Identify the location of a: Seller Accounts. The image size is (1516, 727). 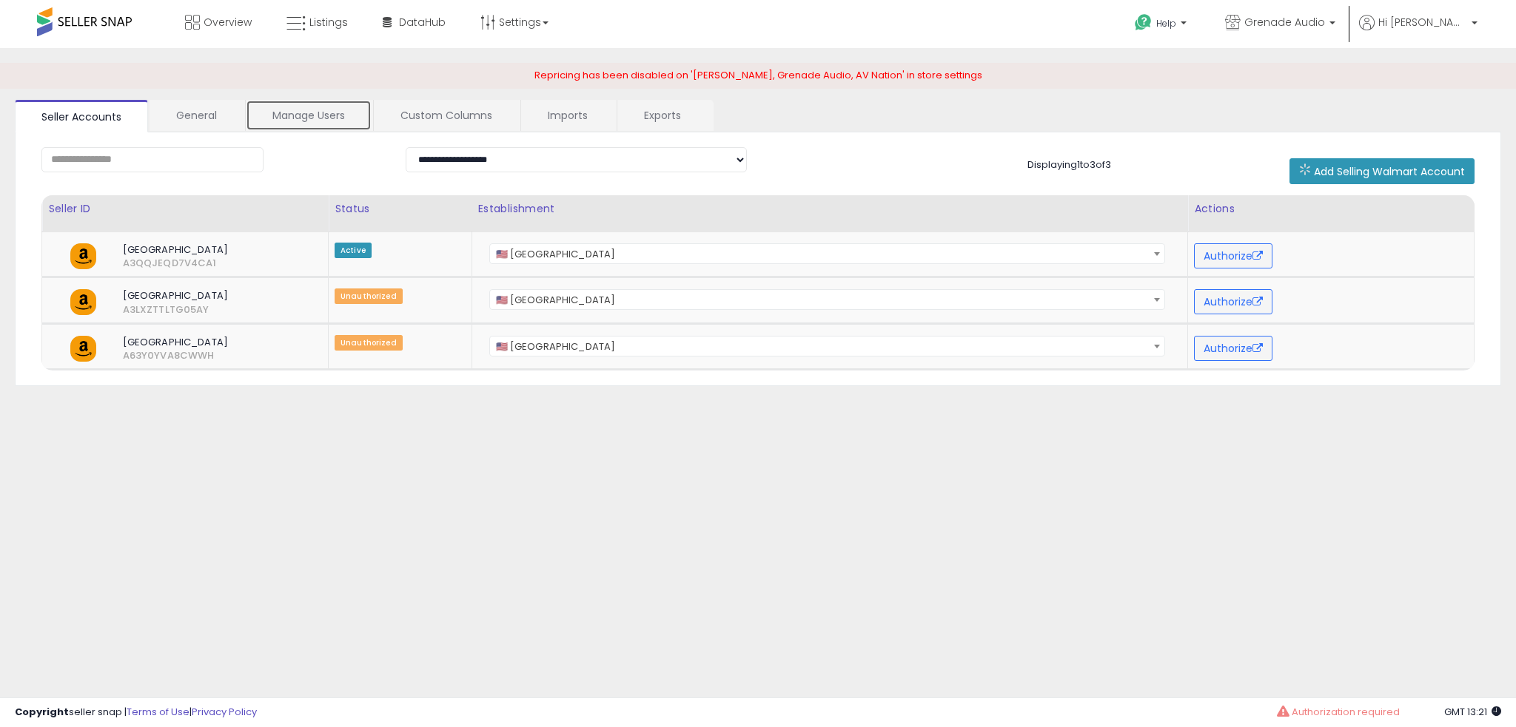
(81, 116).